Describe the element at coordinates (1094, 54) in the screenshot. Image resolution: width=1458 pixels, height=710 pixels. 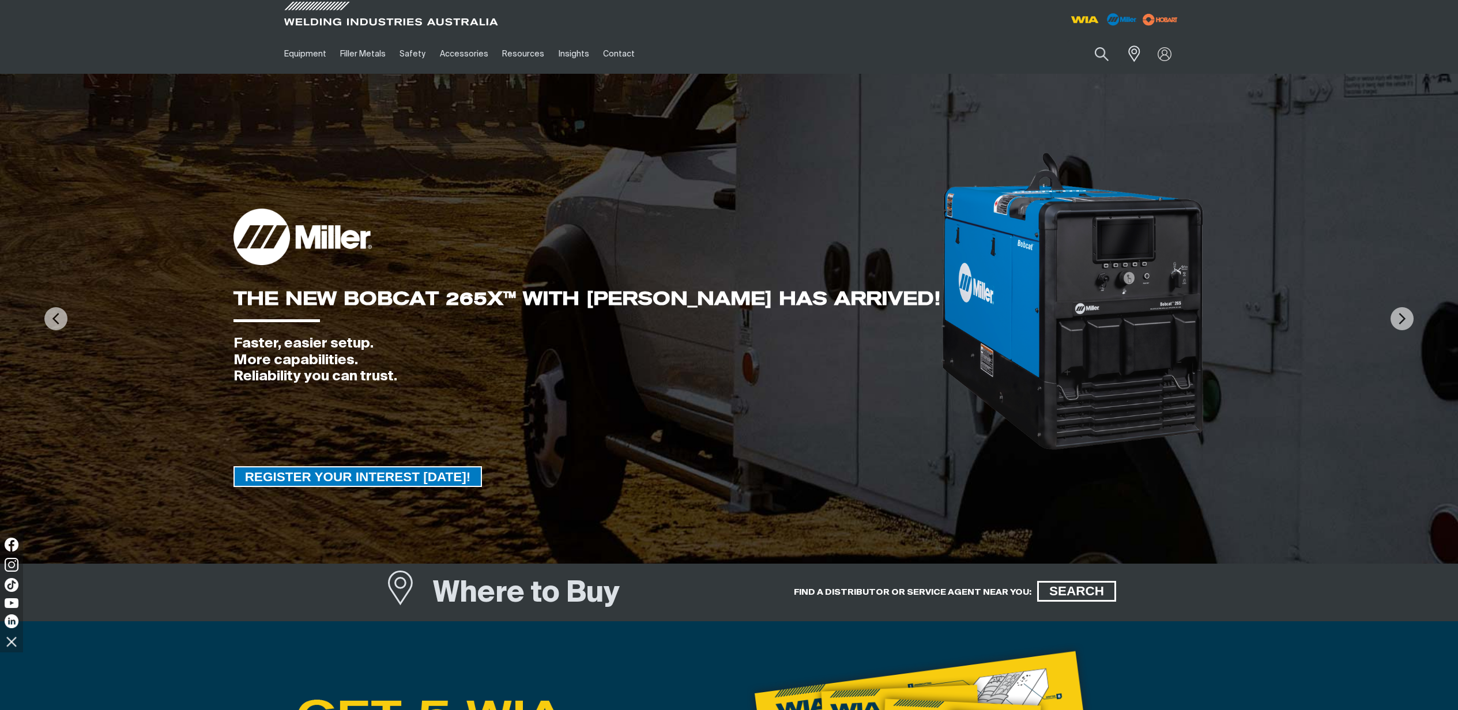
I see `input: Product name or item number...` at that location.